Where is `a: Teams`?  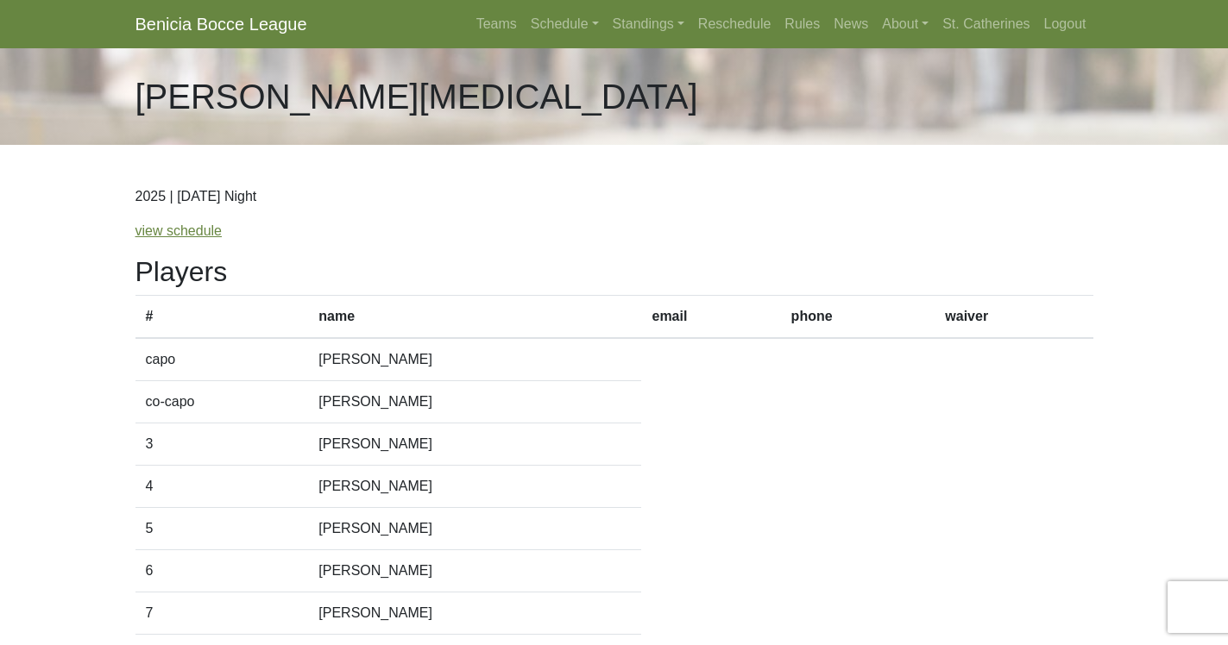 a: Teams is located at coordinates (496, 24).